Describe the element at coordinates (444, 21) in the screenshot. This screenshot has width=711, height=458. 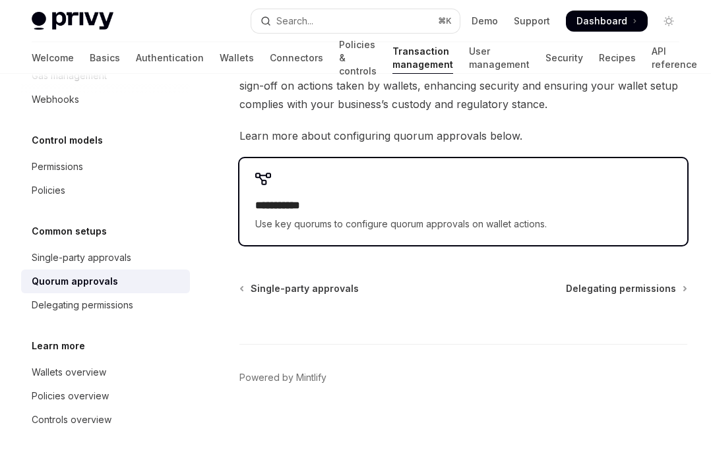
I see `span: ⌘ K` at that location.